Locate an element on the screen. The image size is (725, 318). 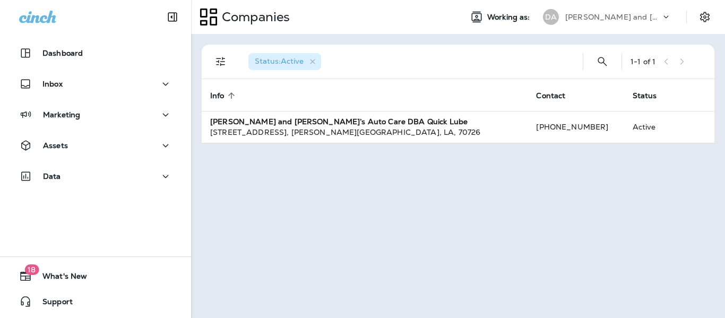
button: Assets is located at coordinates (95, 145).